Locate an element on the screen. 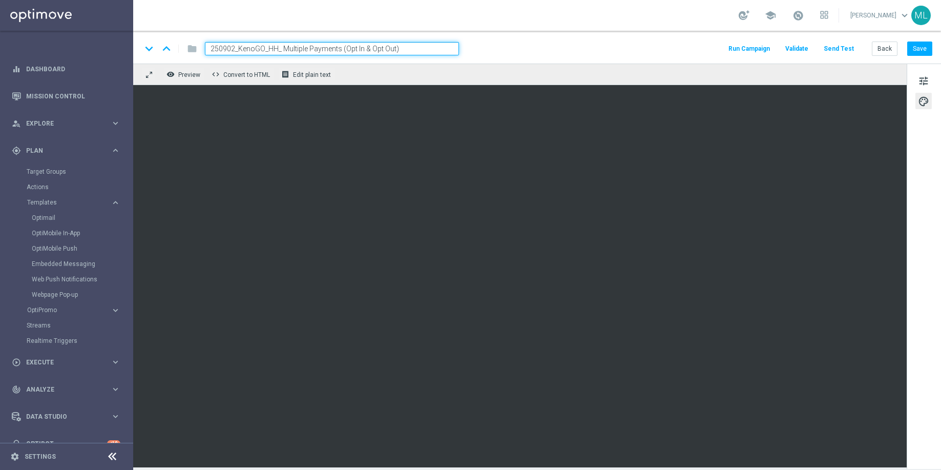 This screenshot has width=941, height=470. button: remove_red_eye Preview is located at coordinates (184, 74).